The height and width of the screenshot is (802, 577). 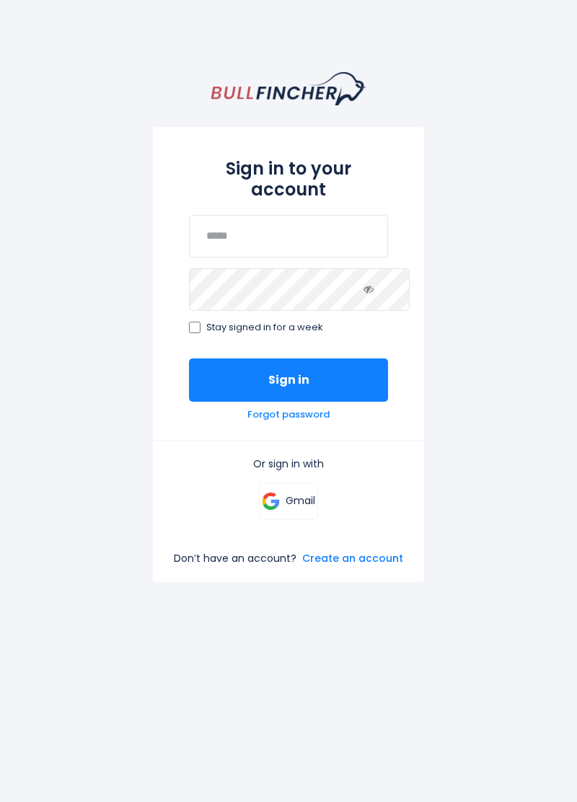 I want to click on button: Sign in, so click(x=288, y=380).